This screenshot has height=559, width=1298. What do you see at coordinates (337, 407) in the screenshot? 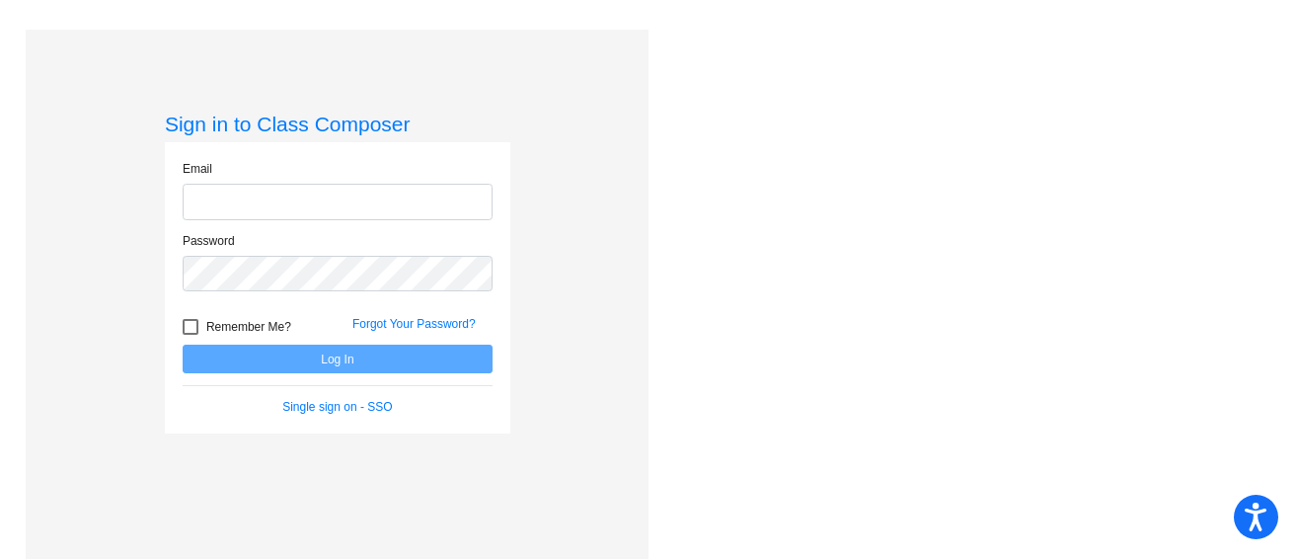
I see `a: Single sign on - SSO` at bounding box center [337, 407].